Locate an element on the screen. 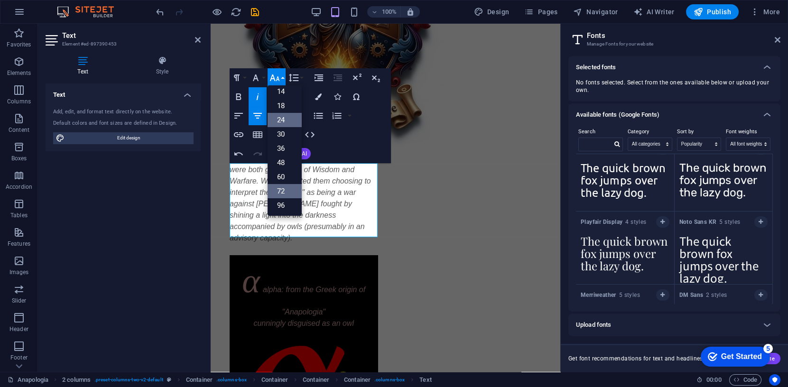  div: 5 is located at coordinates (75, 7).